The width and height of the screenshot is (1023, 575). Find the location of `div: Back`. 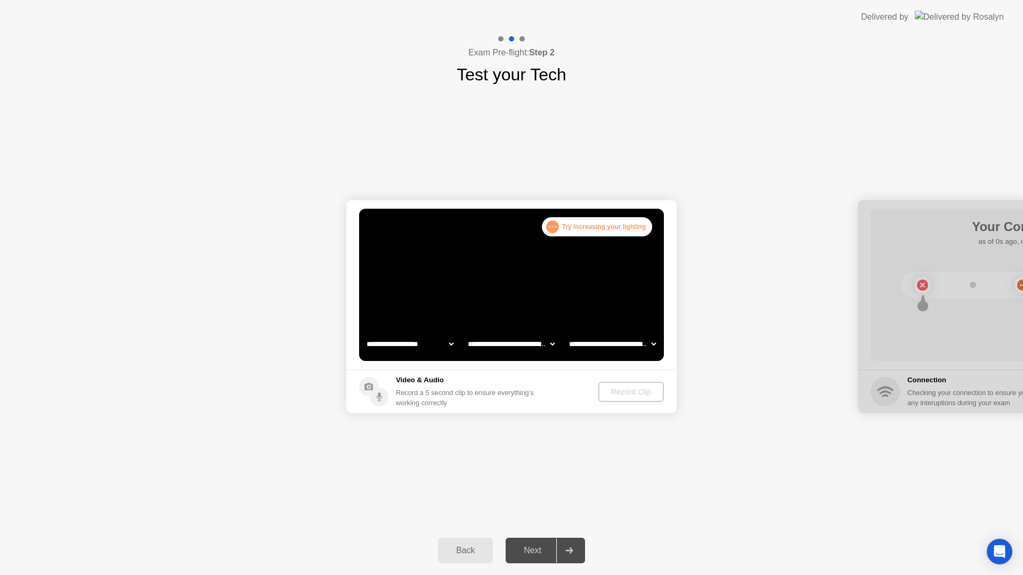

div: Back is located at coordinates (465, 551).